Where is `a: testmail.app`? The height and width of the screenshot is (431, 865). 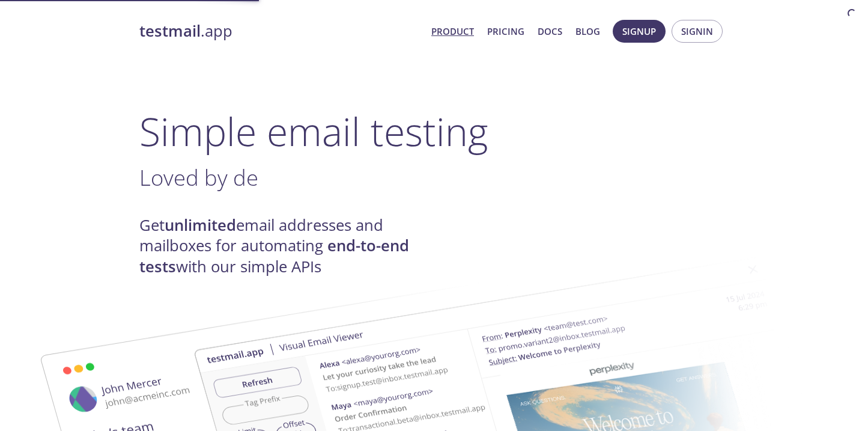 a: testmail.app is located at coordinates (281, 31).